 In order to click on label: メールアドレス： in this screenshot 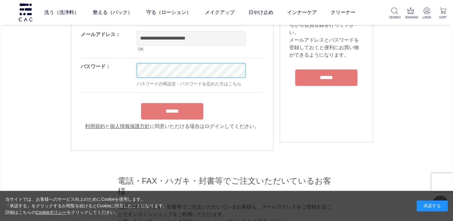, I will do `click(100, 34)`.